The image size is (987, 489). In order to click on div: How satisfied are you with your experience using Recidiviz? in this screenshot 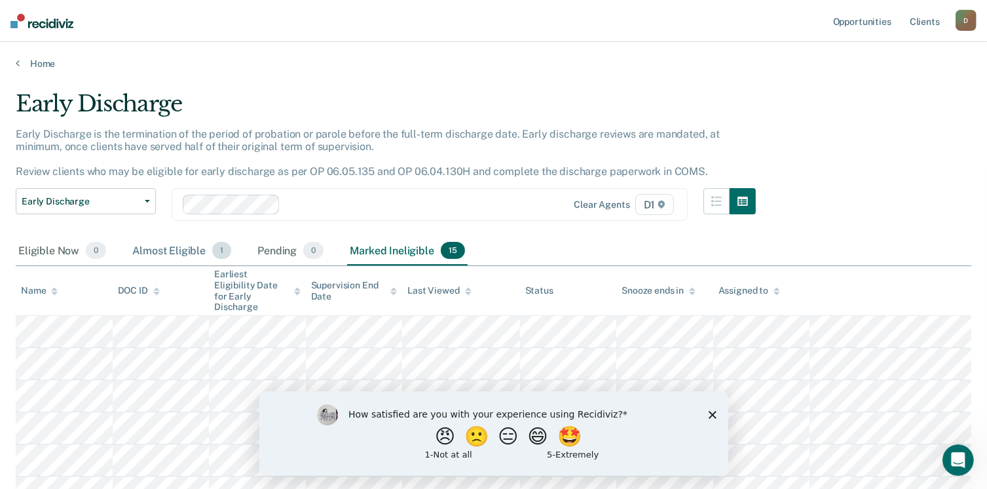, I will do `click(240, 23)`.